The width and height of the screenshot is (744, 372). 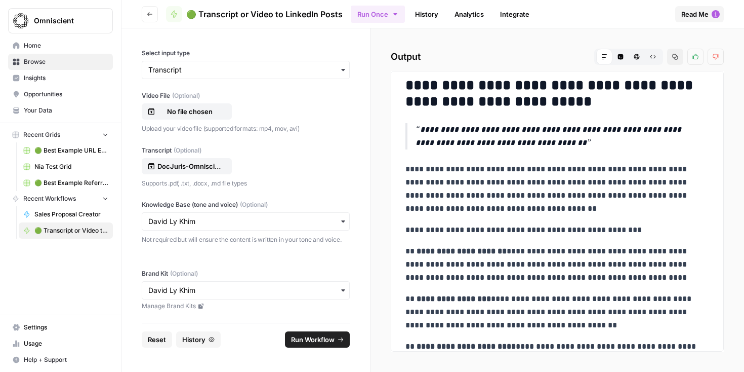 I want to click on label: Brand Kit, so click(x=246, y=273).